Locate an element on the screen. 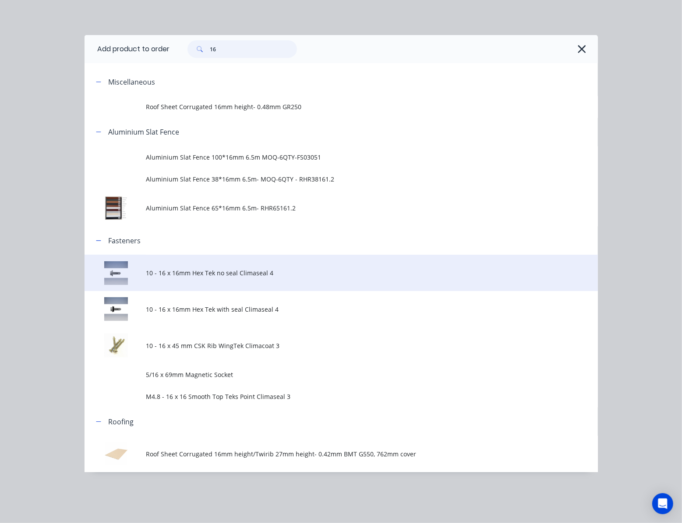 The image size is (682, 523). span: 10 - 16 x 16mm Hex Tek no seal Climaseal 4 is located at coordinates (326, 273).